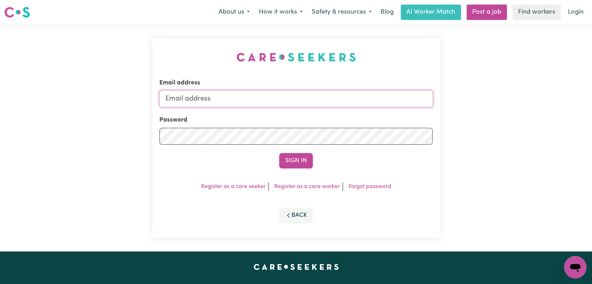 The width and height of the screenshot is (592, 284). I want to click on img: Careseekers logo, so click(17, 12).